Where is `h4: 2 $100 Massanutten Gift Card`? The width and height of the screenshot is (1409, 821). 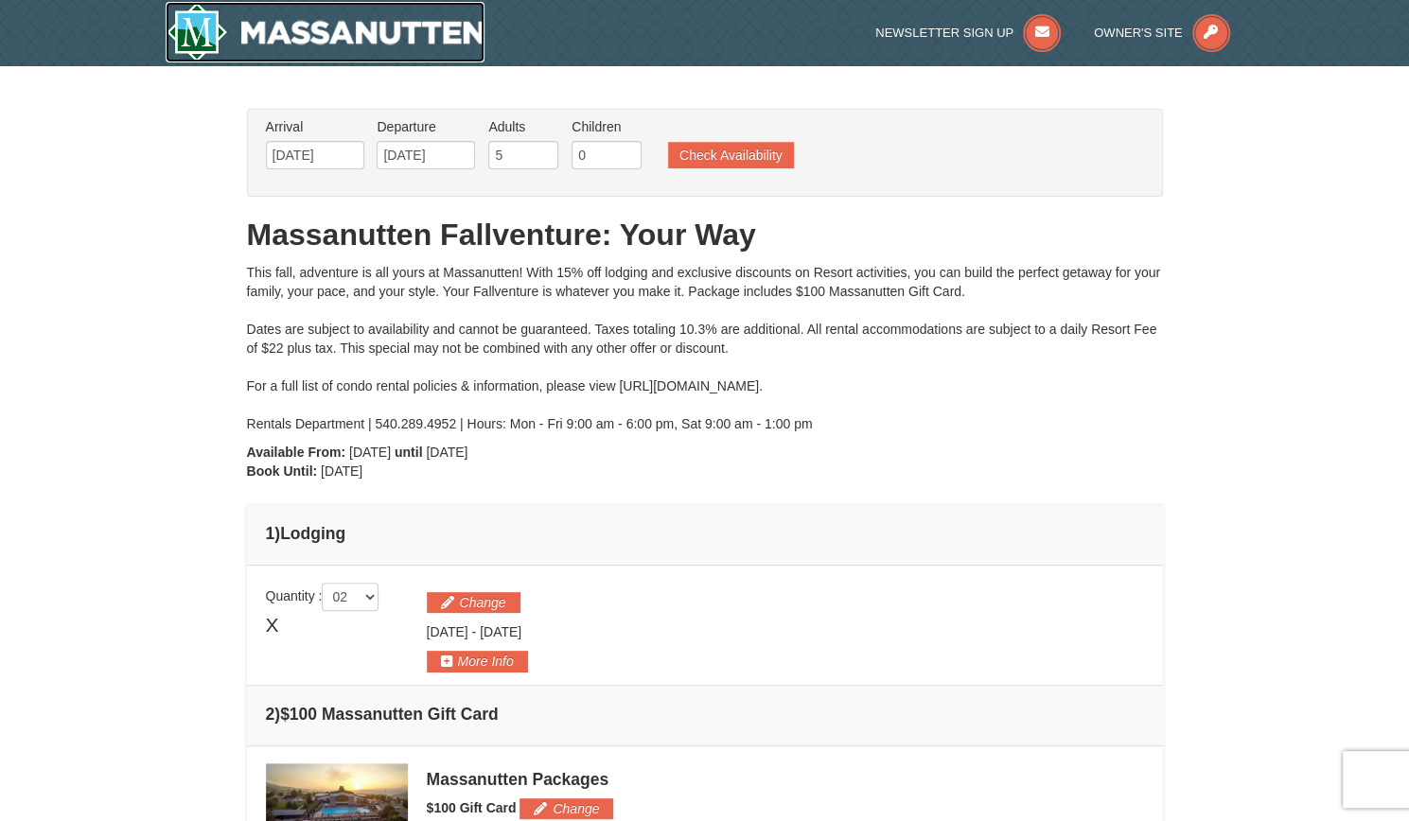
h4: 2 $100 Massanutten Gift Card is located at coordinates (705, 715).